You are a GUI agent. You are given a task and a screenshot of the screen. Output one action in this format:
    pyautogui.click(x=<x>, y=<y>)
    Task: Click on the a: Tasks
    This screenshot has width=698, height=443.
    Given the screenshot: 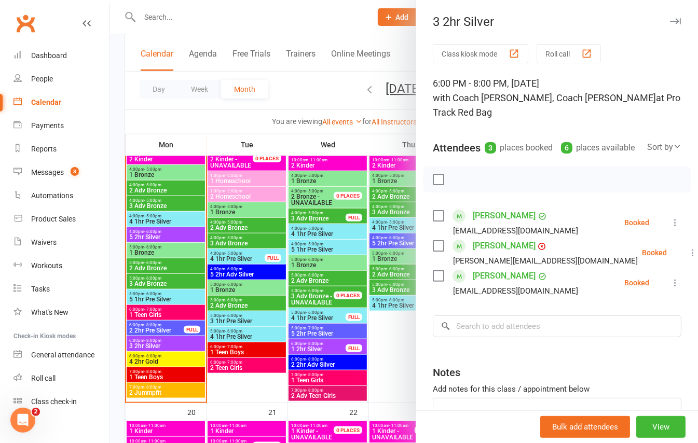 What is the action you would take?
    pyautogui.click(x=61, y=289)
    